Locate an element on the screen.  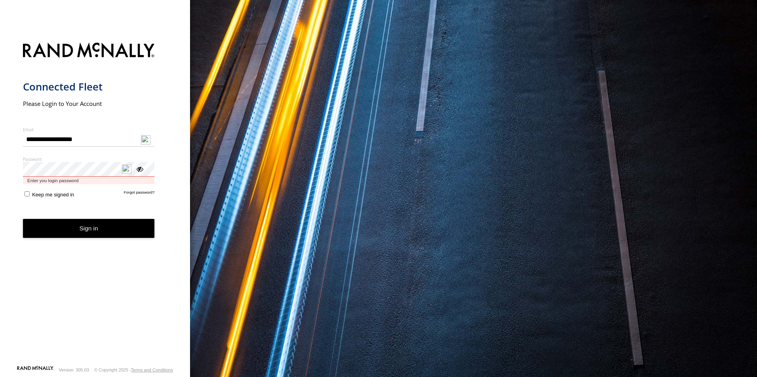
input: Keep me signed in is located at coordinates (27, 194).